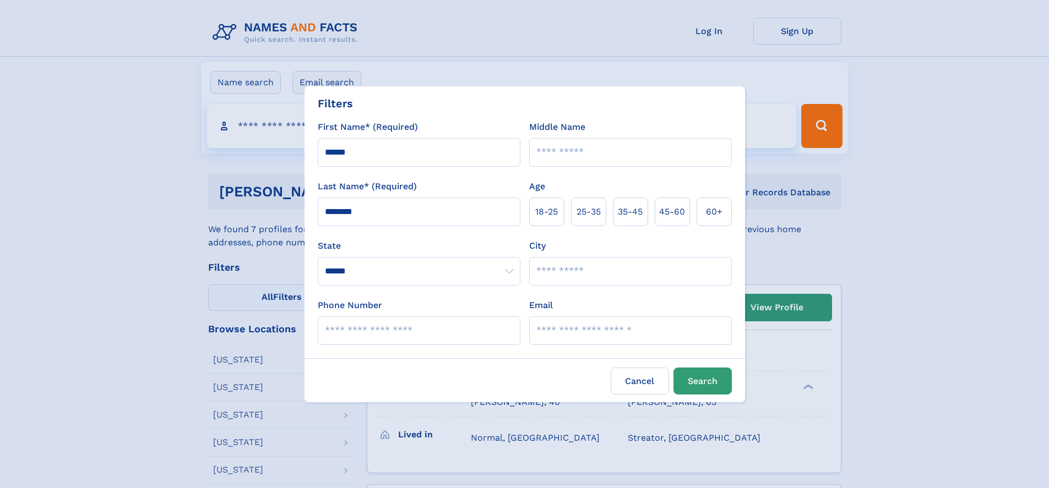 The height and width of the screenshot is (488, 1049). What do you see at coordinates (541, 306) in the screenshot?
I see `label: Email` at bounding box center [541, 306].